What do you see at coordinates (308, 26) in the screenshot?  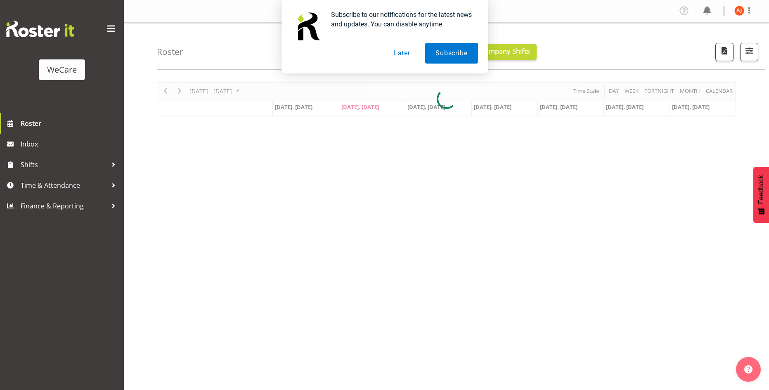 I see `img: notification icon` at bounding box center [308, 26].